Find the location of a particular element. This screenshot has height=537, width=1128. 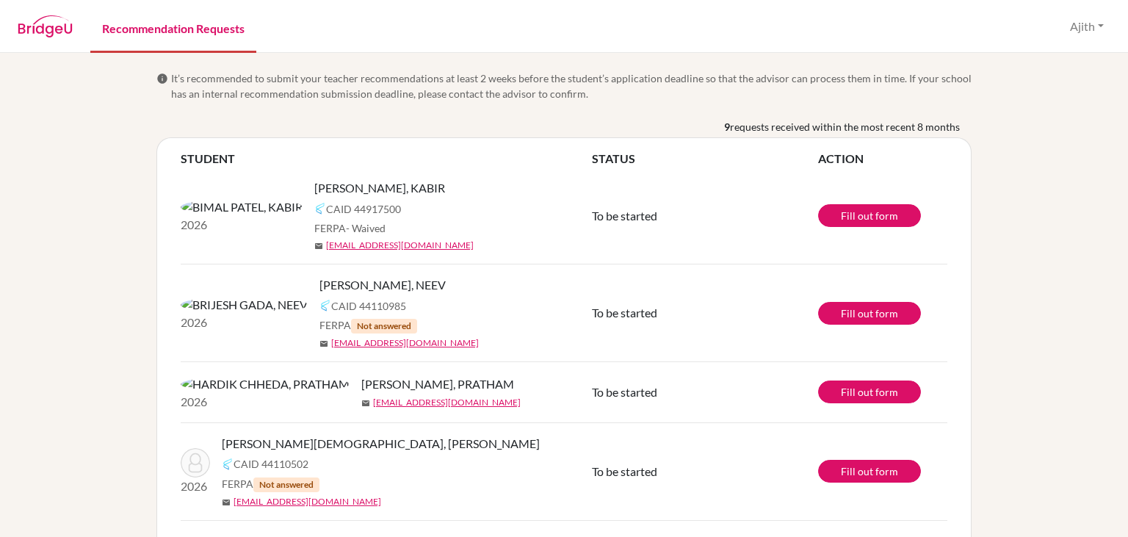

img: KAPIL JAIN, SVECHAA is located at coordinates (195, 463).